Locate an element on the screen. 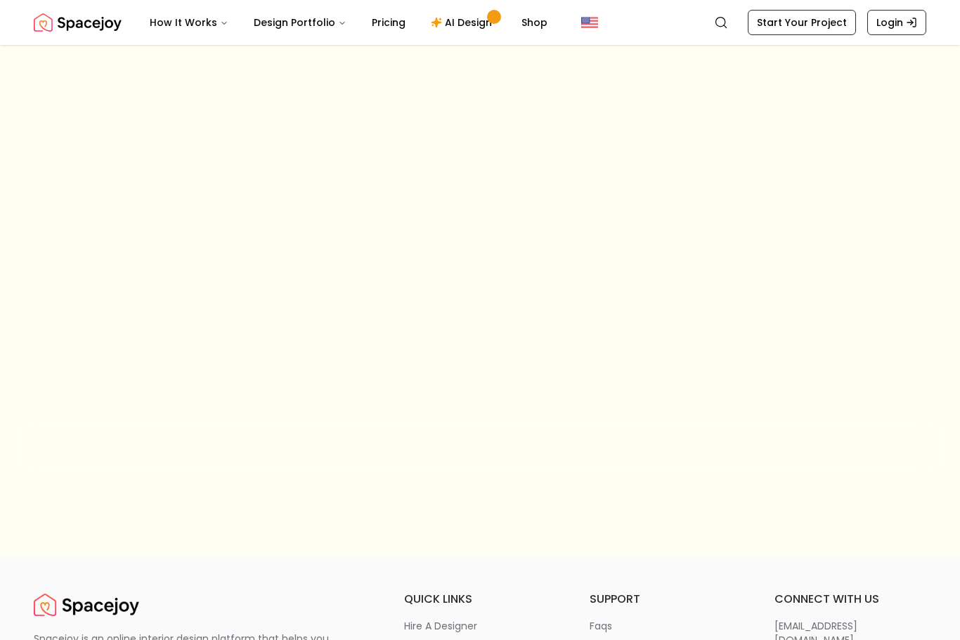  a: faqs is located at coordinates (665, 626).